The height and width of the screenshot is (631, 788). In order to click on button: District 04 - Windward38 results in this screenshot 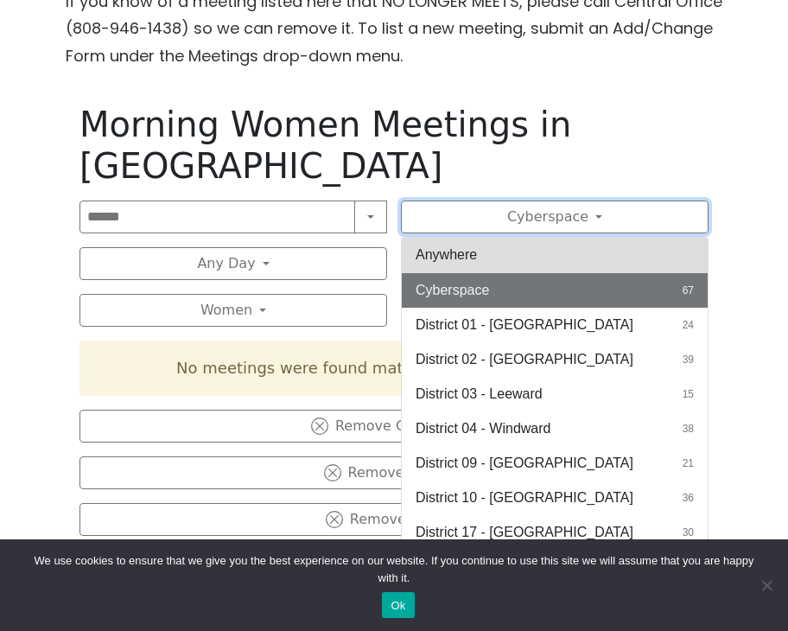, I will do `click(555, 429)`.